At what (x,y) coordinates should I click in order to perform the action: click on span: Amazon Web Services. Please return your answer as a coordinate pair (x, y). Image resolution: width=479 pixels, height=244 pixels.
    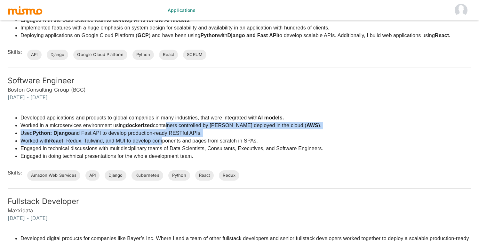
    Looking at the image, I should click on (54, 175).